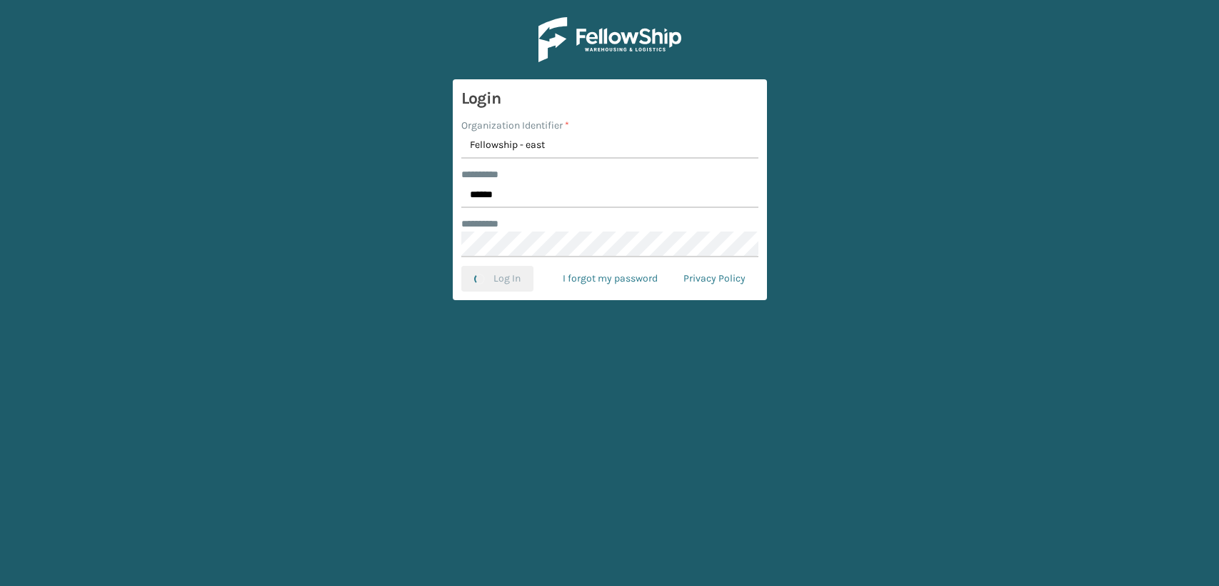 This screenshot has height=586, width=1219. What do you see at coordinates (497, 279) in the screenshot?
I see `button: Log In` at bounding box center [497, 279].